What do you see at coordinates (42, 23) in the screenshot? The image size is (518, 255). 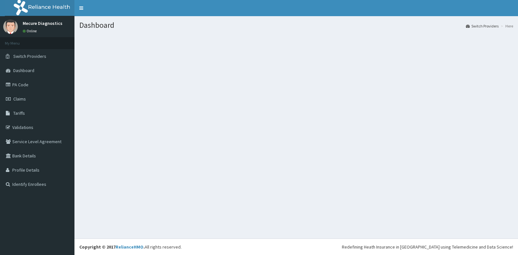 I see `p: Mecure Diagnostics` at bounding box center [42, 23].